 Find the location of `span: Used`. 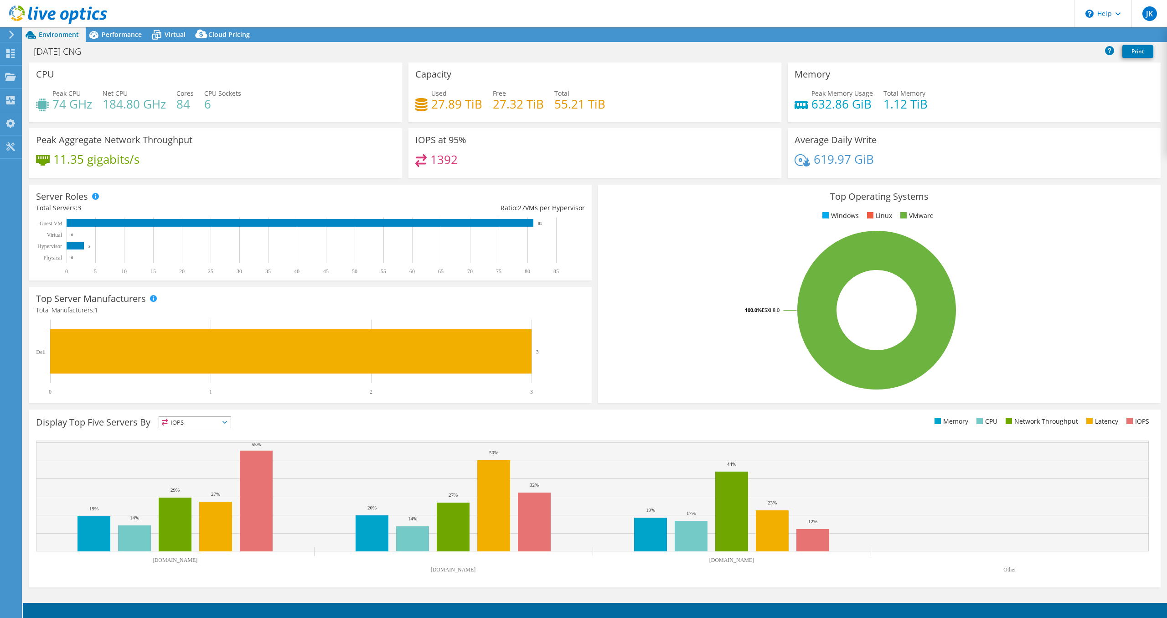

span: Used is located at coordinates (439, 93).